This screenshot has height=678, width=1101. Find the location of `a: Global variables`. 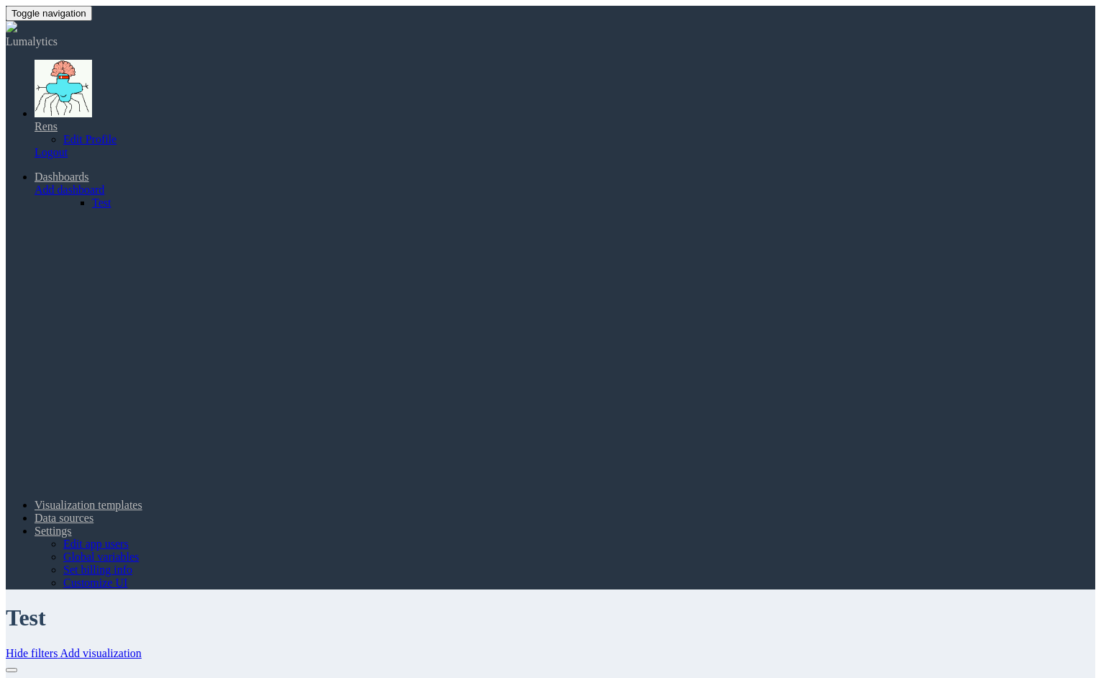

a: Global variables is located at coordinates (101, 556).